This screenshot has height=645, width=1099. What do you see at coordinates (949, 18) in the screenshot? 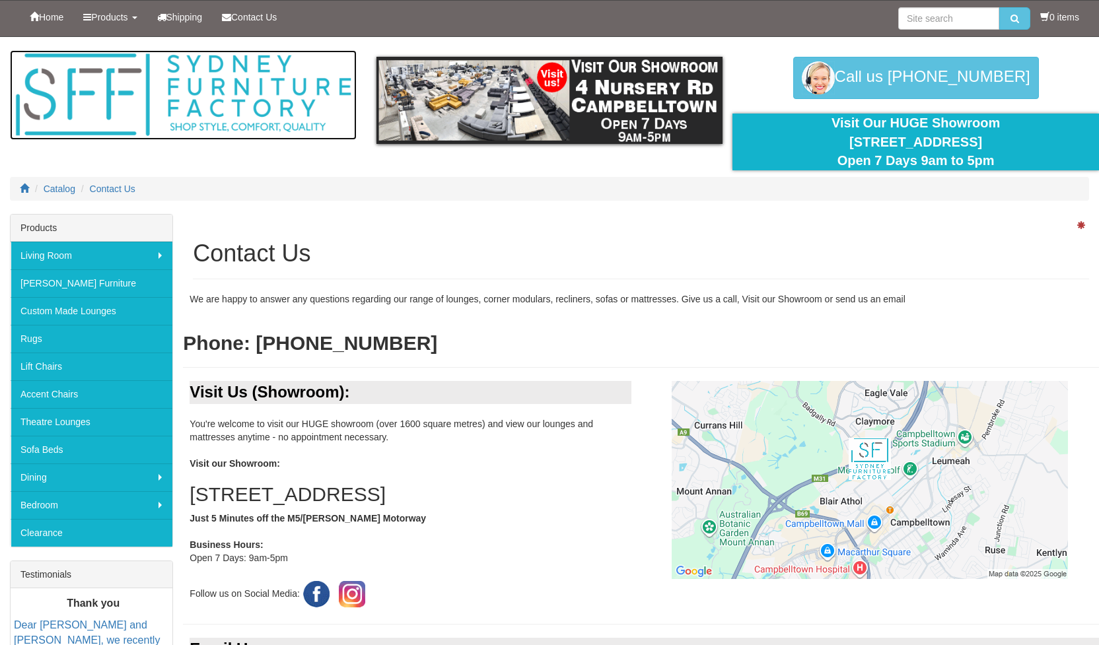
I see `input: Site search` at bounding box center [949, 18].